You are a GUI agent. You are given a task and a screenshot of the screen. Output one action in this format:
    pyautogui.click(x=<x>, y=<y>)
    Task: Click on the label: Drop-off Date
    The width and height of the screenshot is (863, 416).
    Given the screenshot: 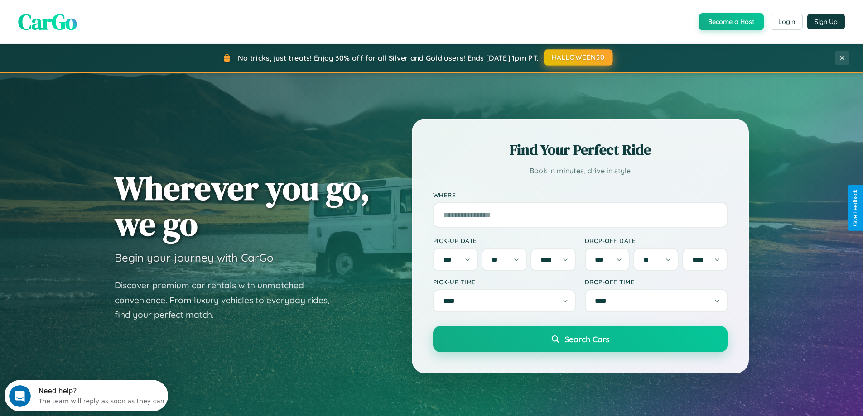 What is the action you would take?
    pyautogui.click(x=656, y=240)
    